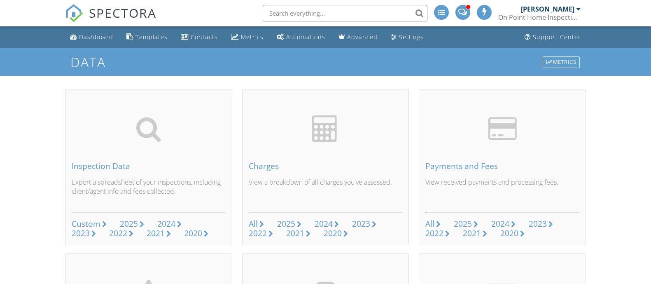 This screenshot has width=651, height=284. I want to click on span: SPECTORA, so click(123, 13).